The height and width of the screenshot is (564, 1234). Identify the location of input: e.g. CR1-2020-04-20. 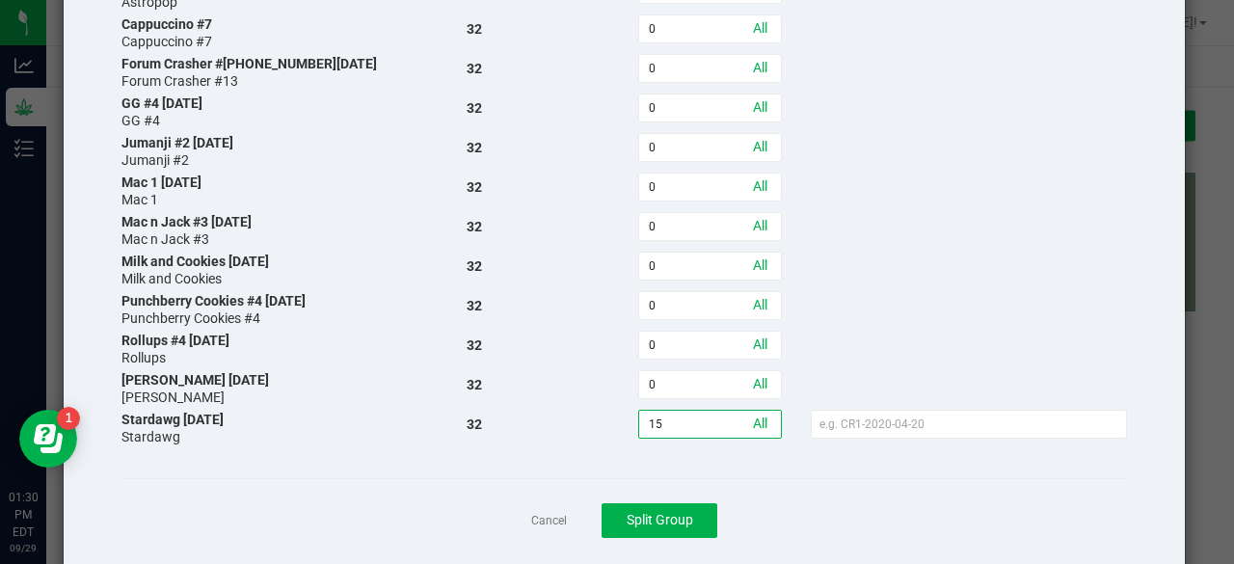
(969, 424).